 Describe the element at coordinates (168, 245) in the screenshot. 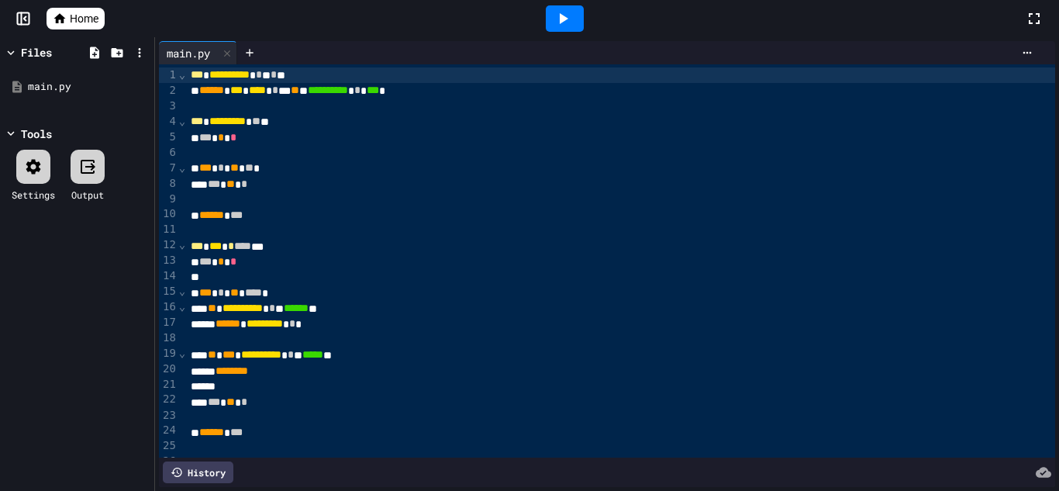

I see `div: 12` at that location.